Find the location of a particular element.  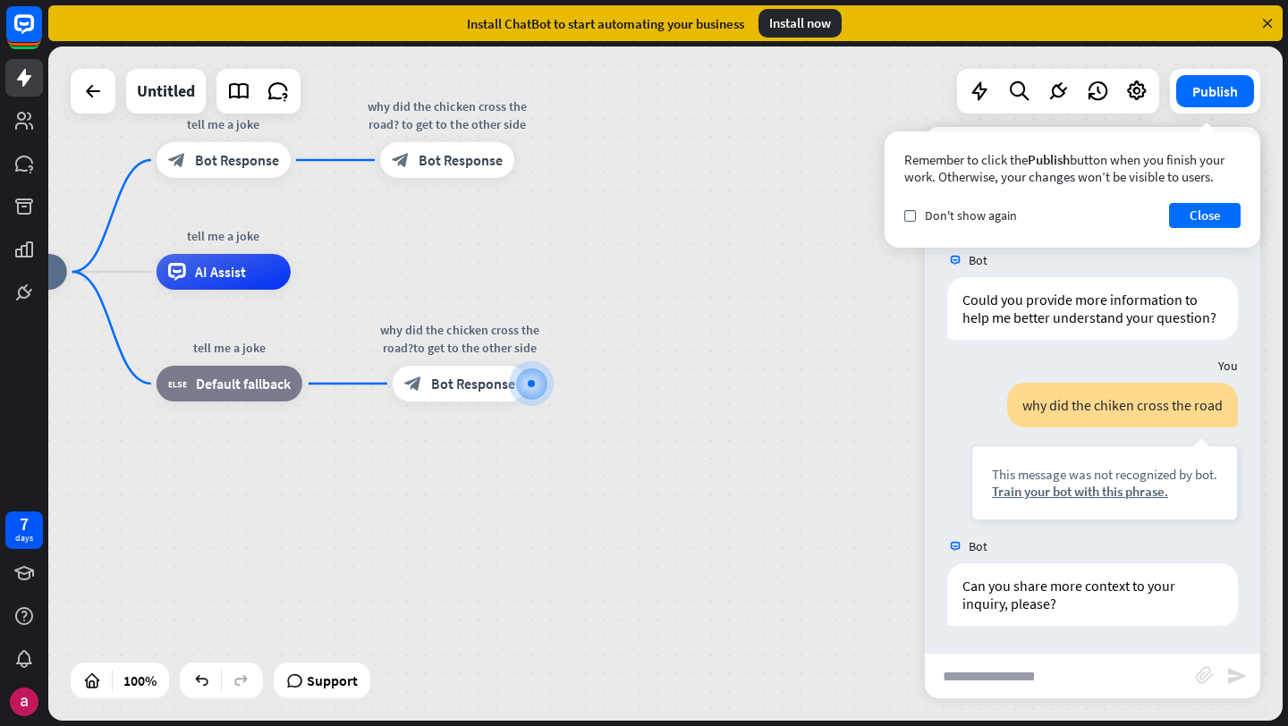

span: Don't show again is located at coordinates (970, 216).